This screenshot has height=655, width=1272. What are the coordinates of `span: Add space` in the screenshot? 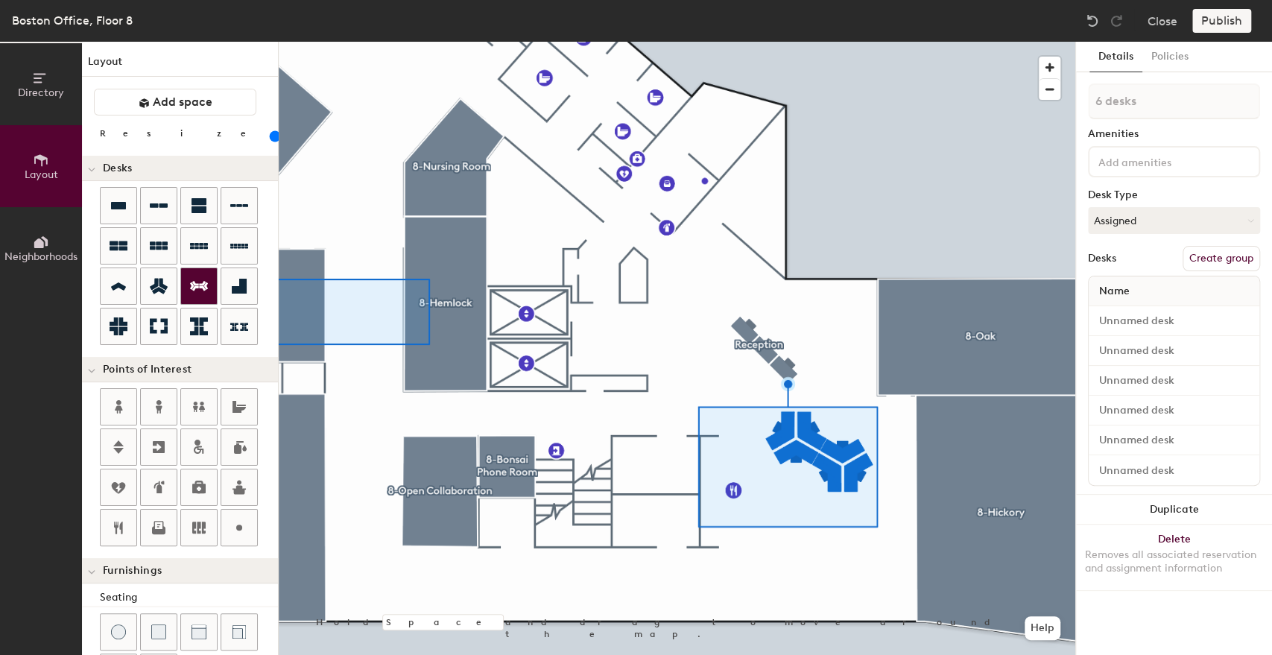 It's located at (183, 102).